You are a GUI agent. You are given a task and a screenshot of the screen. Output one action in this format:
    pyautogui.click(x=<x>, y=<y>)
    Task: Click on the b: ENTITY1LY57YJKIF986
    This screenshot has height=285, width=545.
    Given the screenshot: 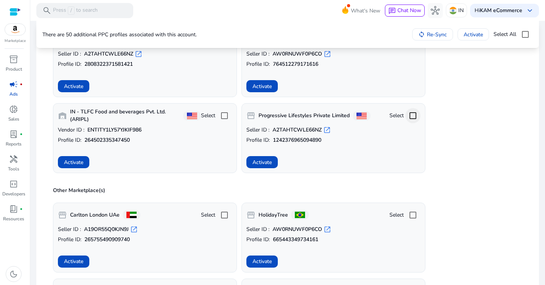 What is the action you would take?
    pyautogui.click(x=114, y=130)
    